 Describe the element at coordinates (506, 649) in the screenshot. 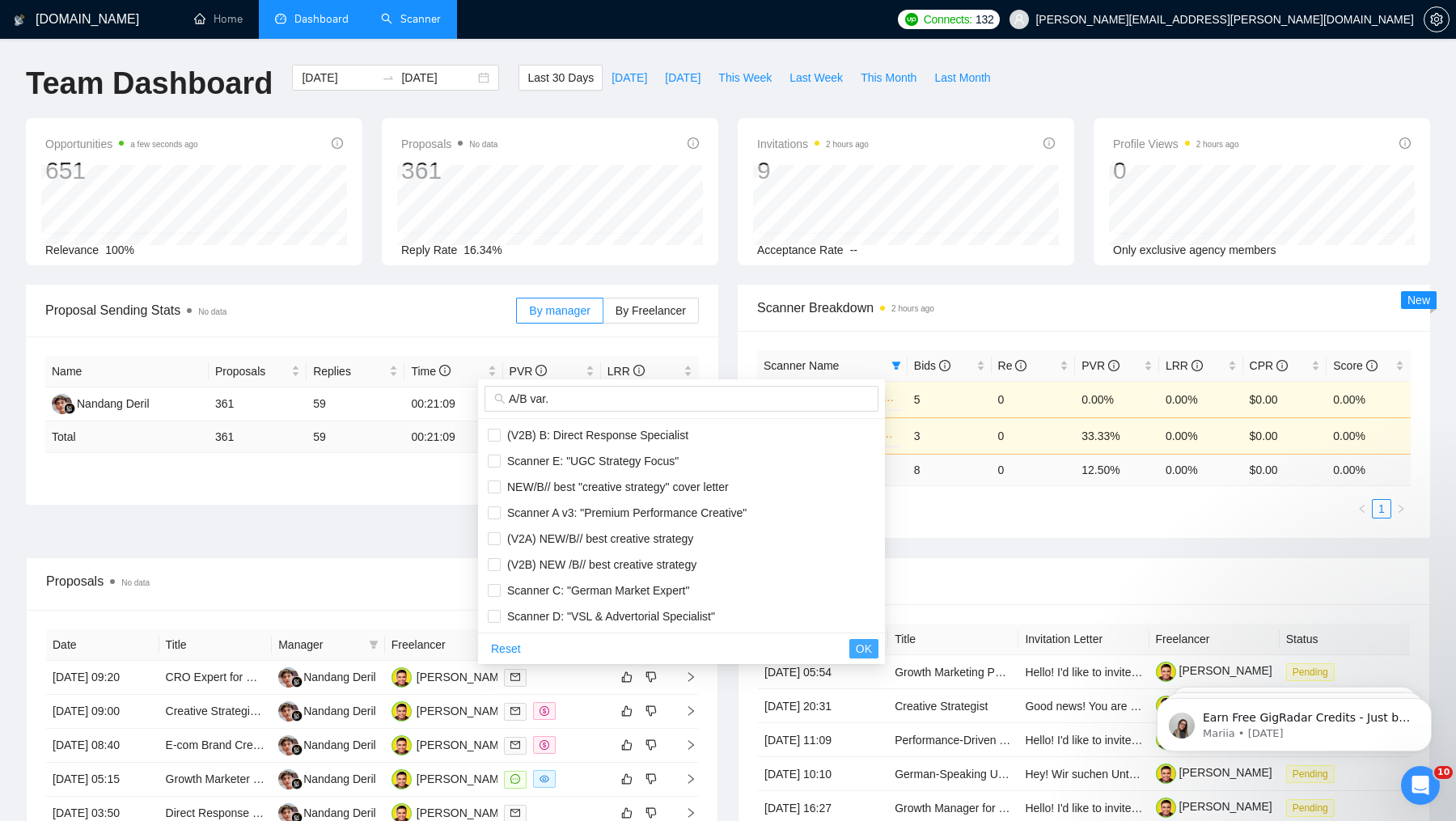

I see `button: Reset` at that location.